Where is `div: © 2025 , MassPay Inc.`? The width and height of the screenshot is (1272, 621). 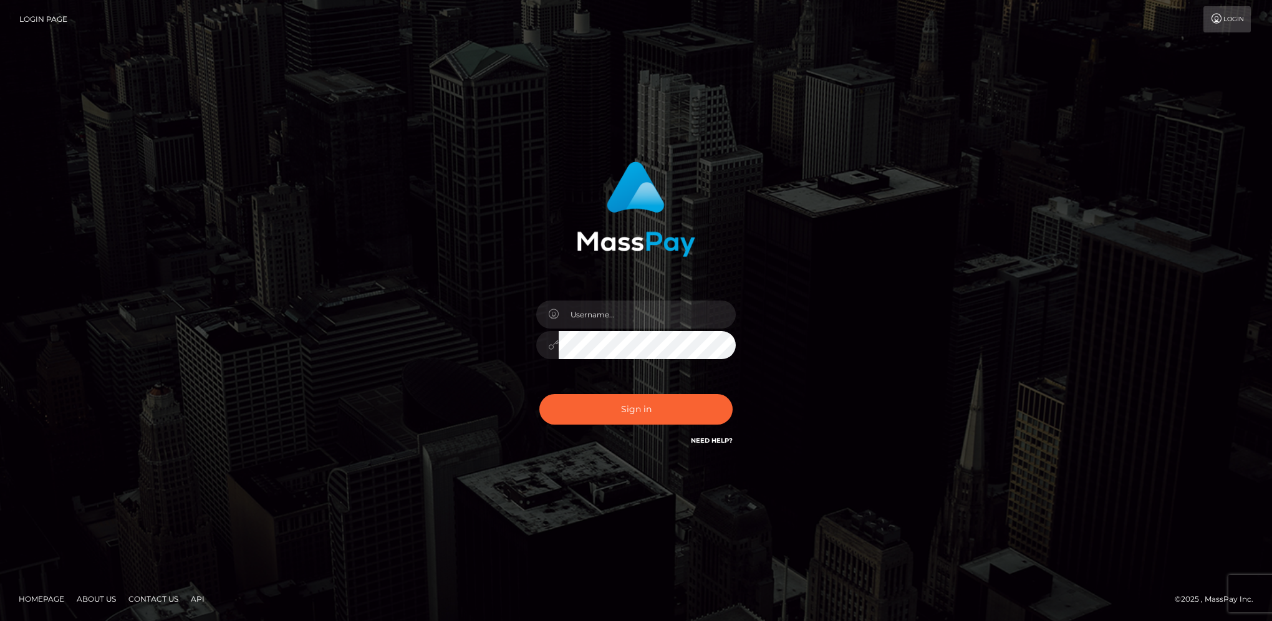 div: © 2025 , MassPay Inc. is located at coordinates (1218, 599).